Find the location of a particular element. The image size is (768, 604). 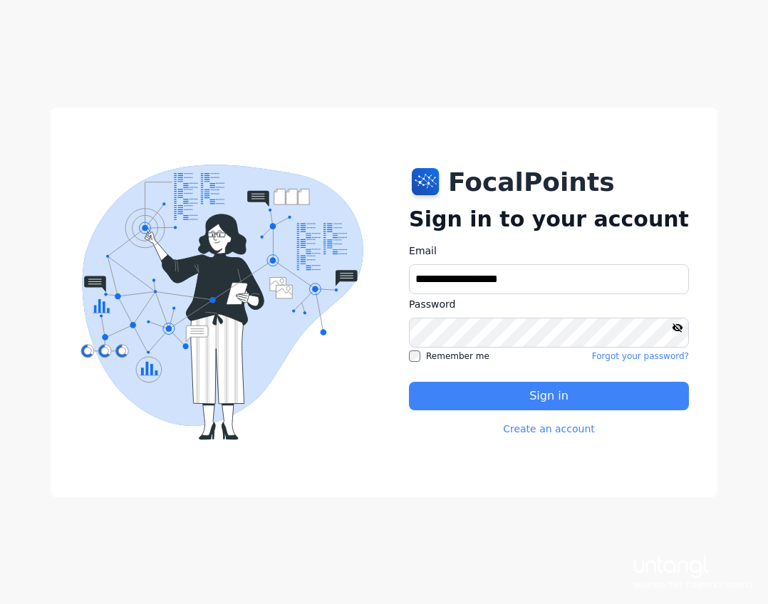

h2: Sign in to your account is located at coordinates (549, 220).